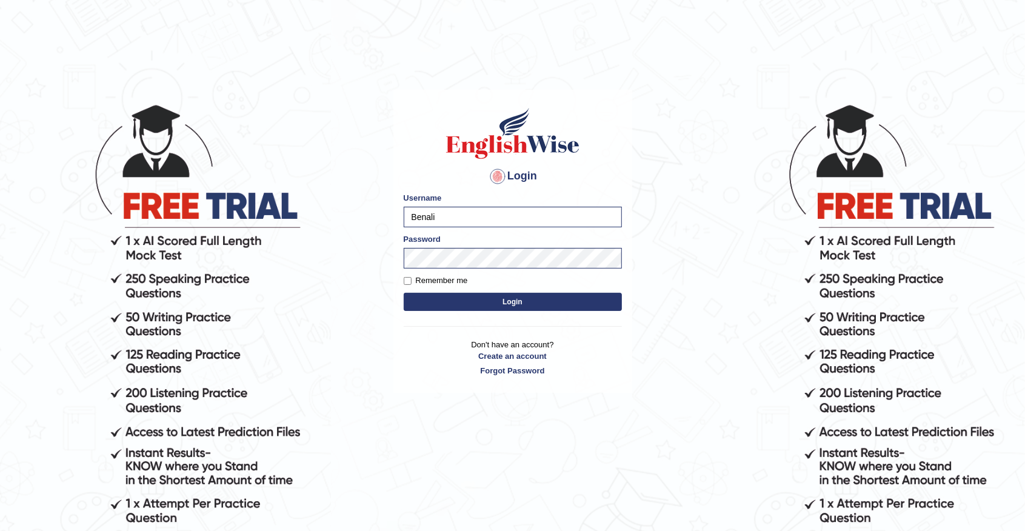  What do you see at coordinates (513, 358) in the screenshot?
I see `p: Don't have an account?` at bounding box center [513, 358].